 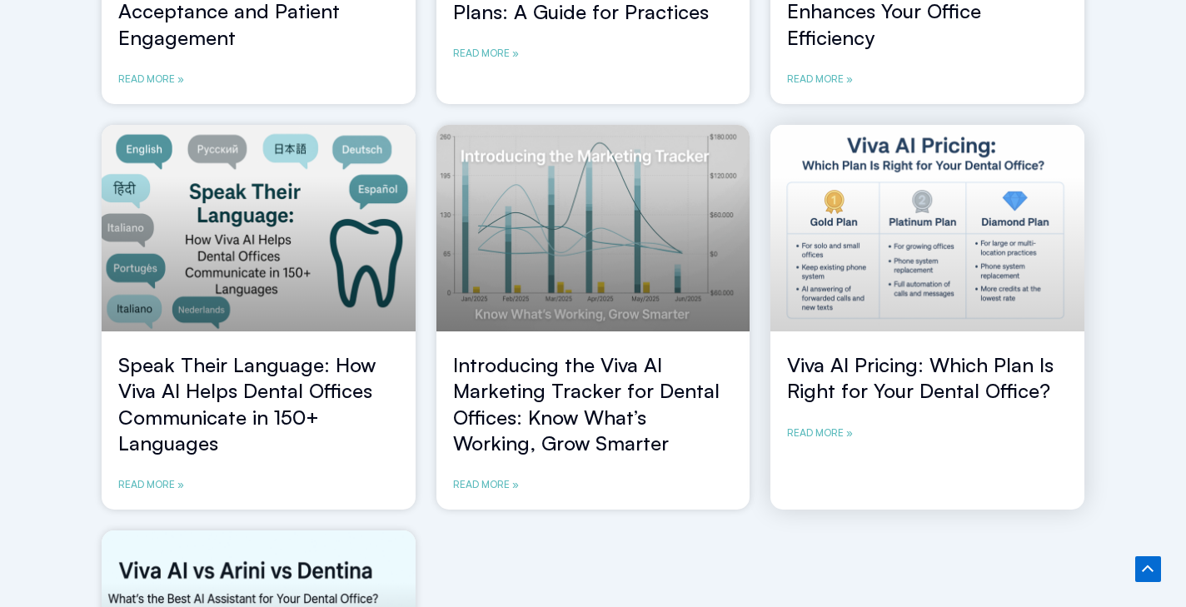 What do you see at coordinates (927, 228) in the screenshot?
I see `a: Viva AI Pricing` at bounding box center [927, 228].